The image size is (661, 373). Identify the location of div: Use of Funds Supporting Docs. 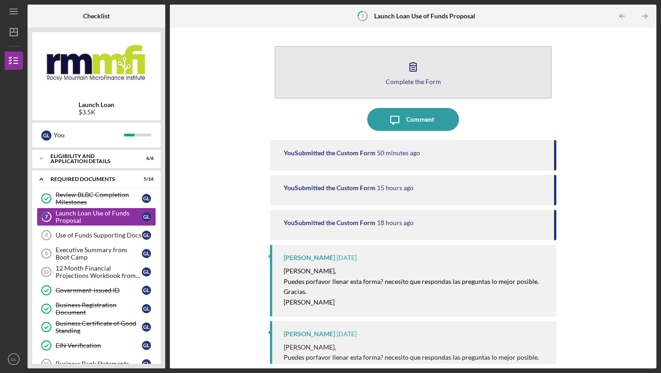
(99, 235).